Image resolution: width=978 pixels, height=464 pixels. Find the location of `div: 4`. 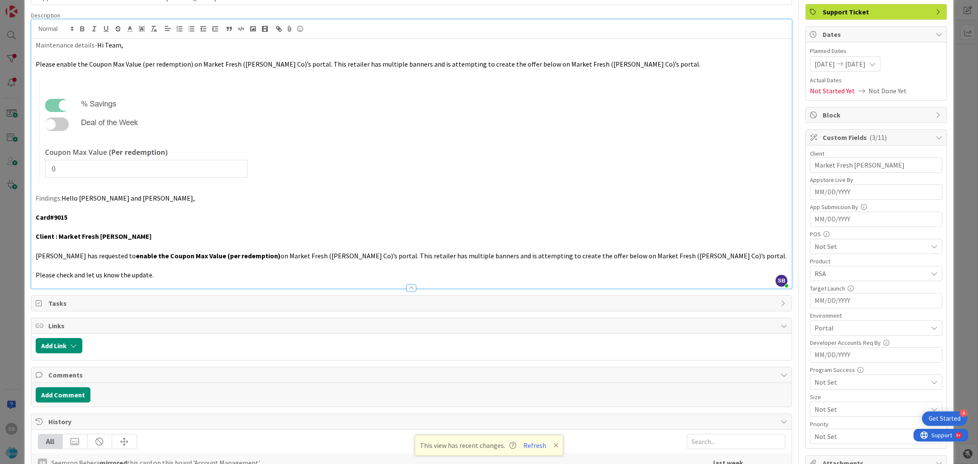

div: 4 is located at coordinates (963, 413).